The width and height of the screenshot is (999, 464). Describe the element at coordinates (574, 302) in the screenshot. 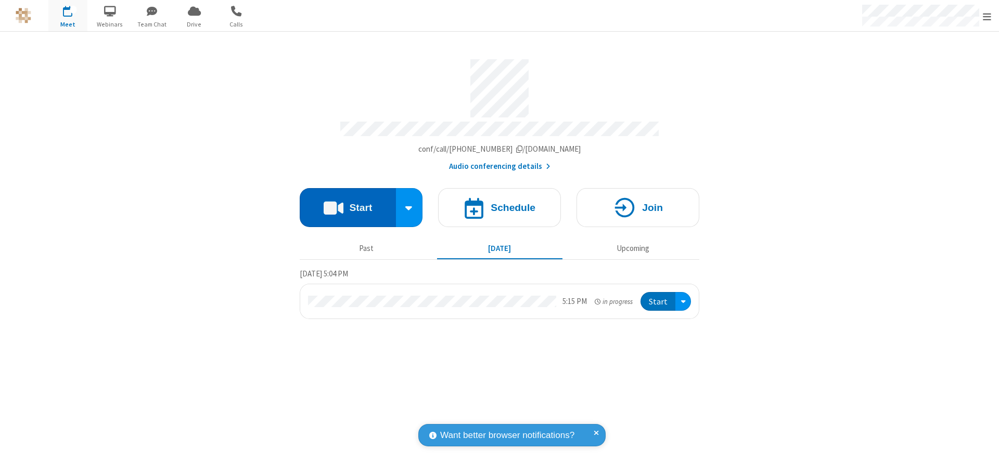

I see `div: 5:15 PM` at that location.